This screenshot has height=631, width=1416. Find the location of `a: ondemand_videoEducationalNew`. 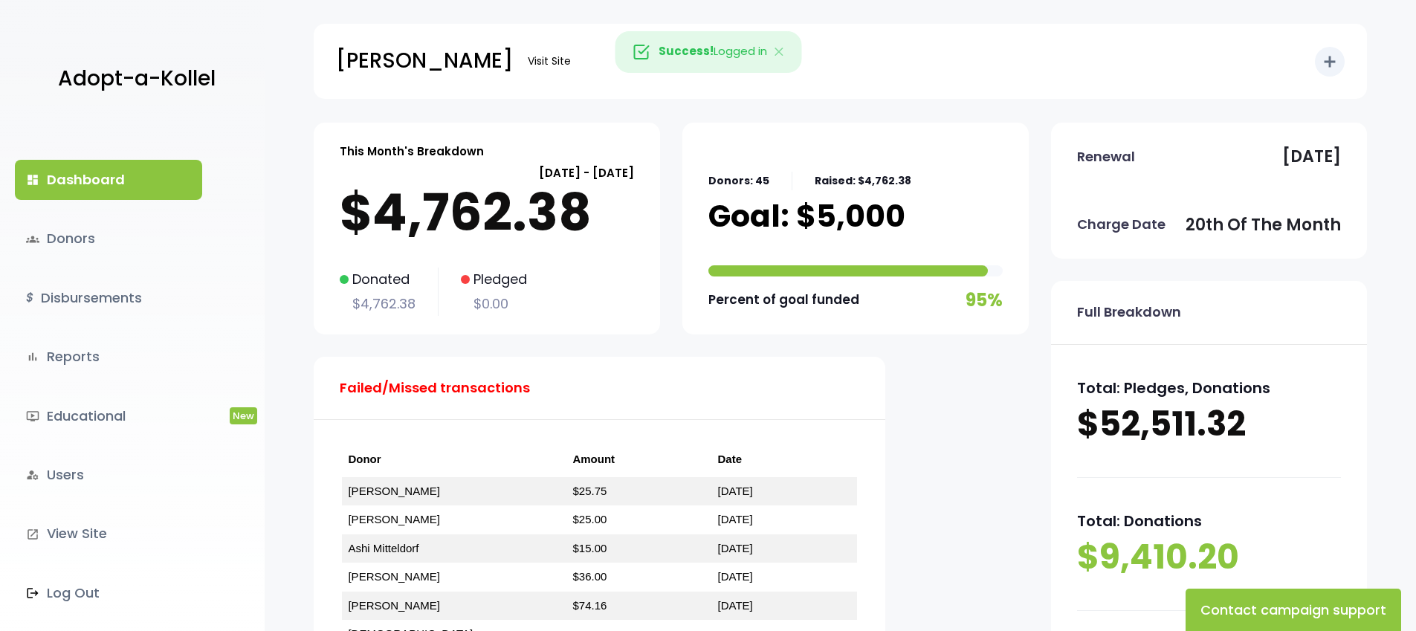

a: ondemand_videoEducationalNew is located at coordinates (109, 416).